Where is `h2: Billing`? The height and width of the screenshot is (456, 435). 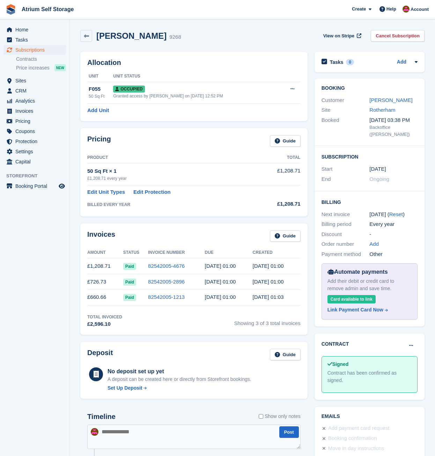
h2: Billing is located at coordinates (370, 202).